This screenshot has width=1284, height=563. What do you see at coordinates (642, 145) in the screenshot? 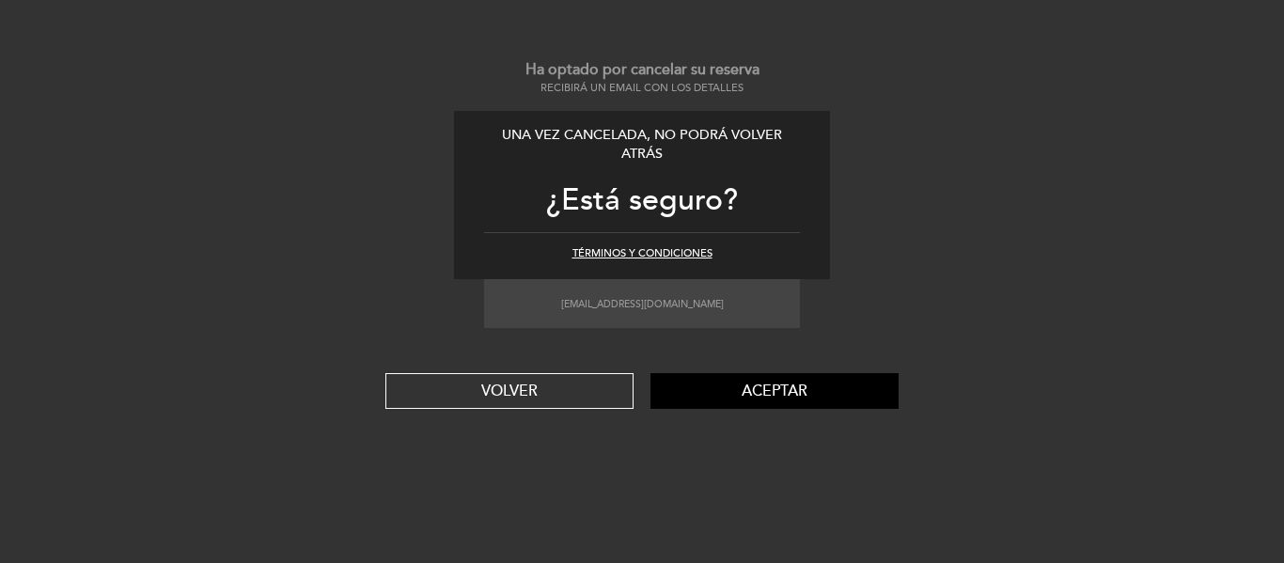
I see `div: Una vez cancelada, no podrá volver atrás` at bounding box center [642, 145].